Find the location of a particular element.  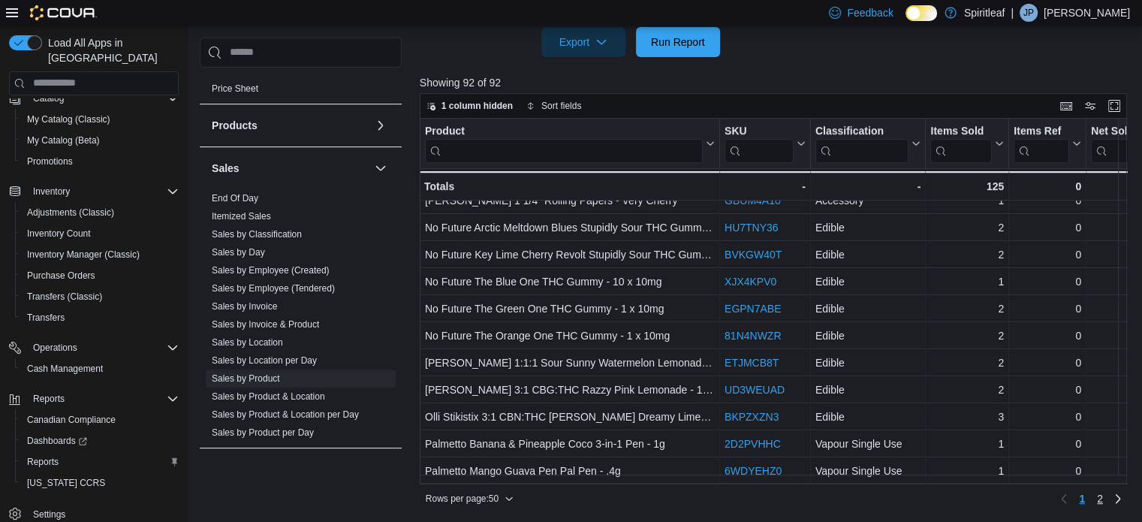

div: Items Sold is located at coordinates (961, 131).